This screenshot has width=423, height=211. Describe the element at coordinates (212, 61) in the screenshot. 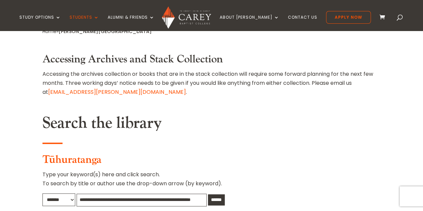

I see `h3: Accessing Archives and Stack Collection` at that location.